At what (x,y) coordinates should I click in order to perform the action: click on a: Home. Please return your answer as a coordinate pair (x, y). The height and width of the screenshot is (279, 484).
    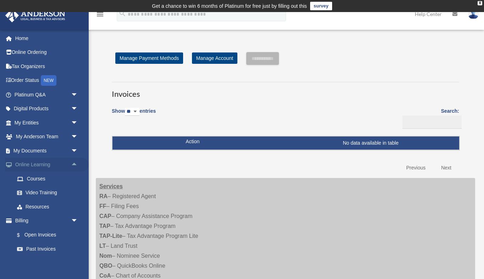
    Looking at the image, I should click on (47, 38).